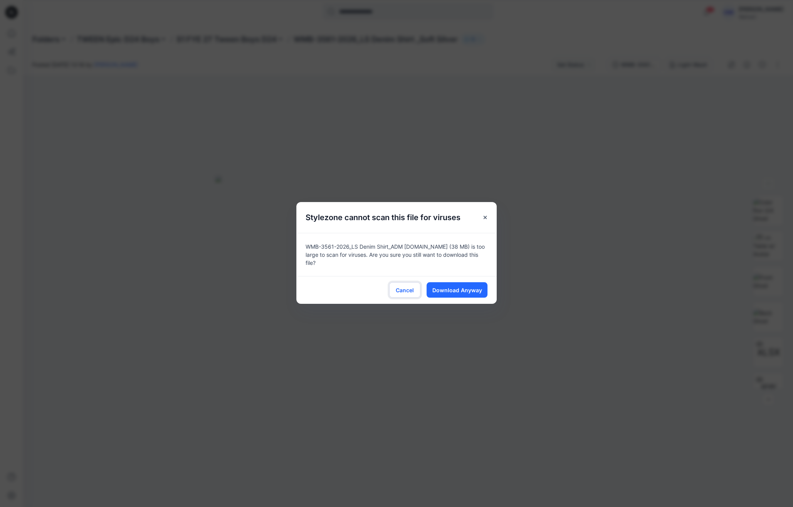 The height and width of the screenshot is (507, 793). Describe the element at coordinates (405, 290) in the screenshot. I see `span: Cancel` at that location.